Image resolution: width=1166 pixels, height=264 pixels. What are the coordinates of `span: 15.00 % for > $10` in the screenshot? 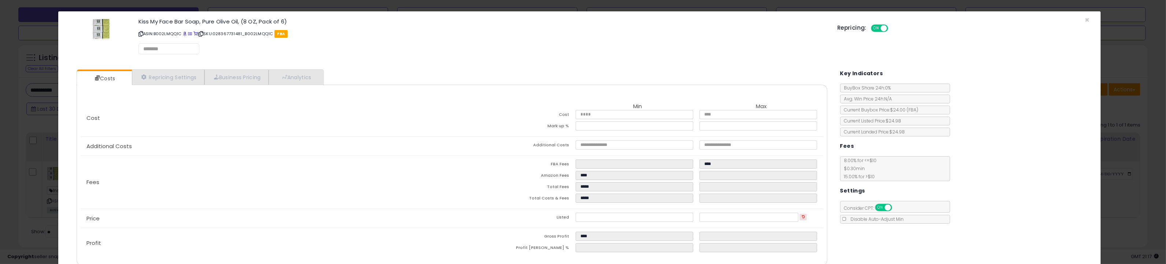 It's located at (858, 176).